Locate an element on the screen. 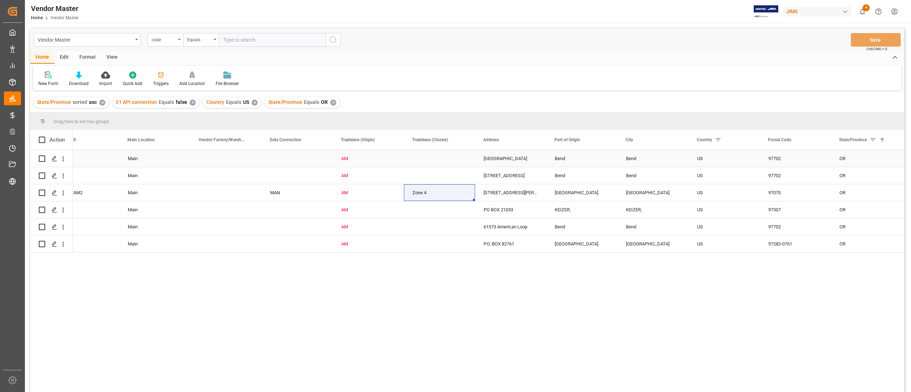 This screenshot has height=392, width=911. div: View is located at coordinates (112, 58).